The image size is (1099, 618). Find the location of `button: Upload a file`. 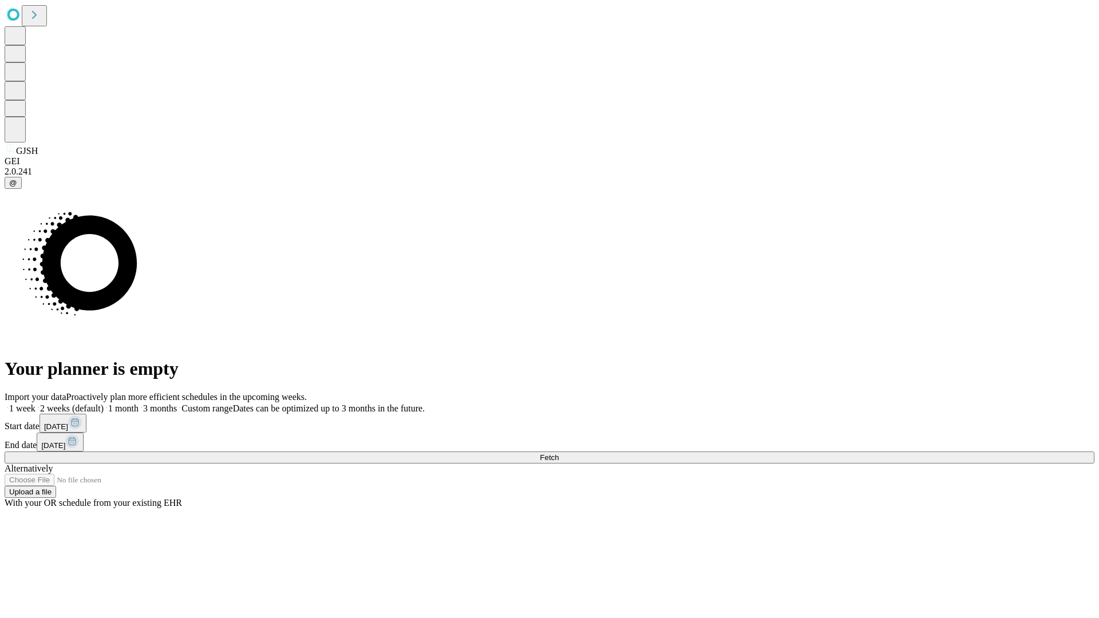

button: Upload a file is located at coordinates (30, 492).